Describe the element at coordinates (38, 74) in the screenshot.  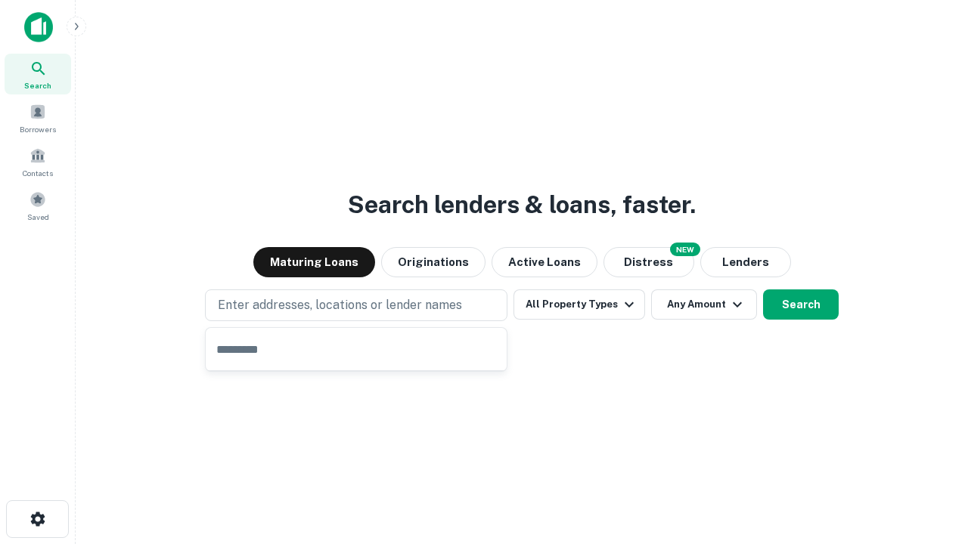
I see `div: Search` at that location.